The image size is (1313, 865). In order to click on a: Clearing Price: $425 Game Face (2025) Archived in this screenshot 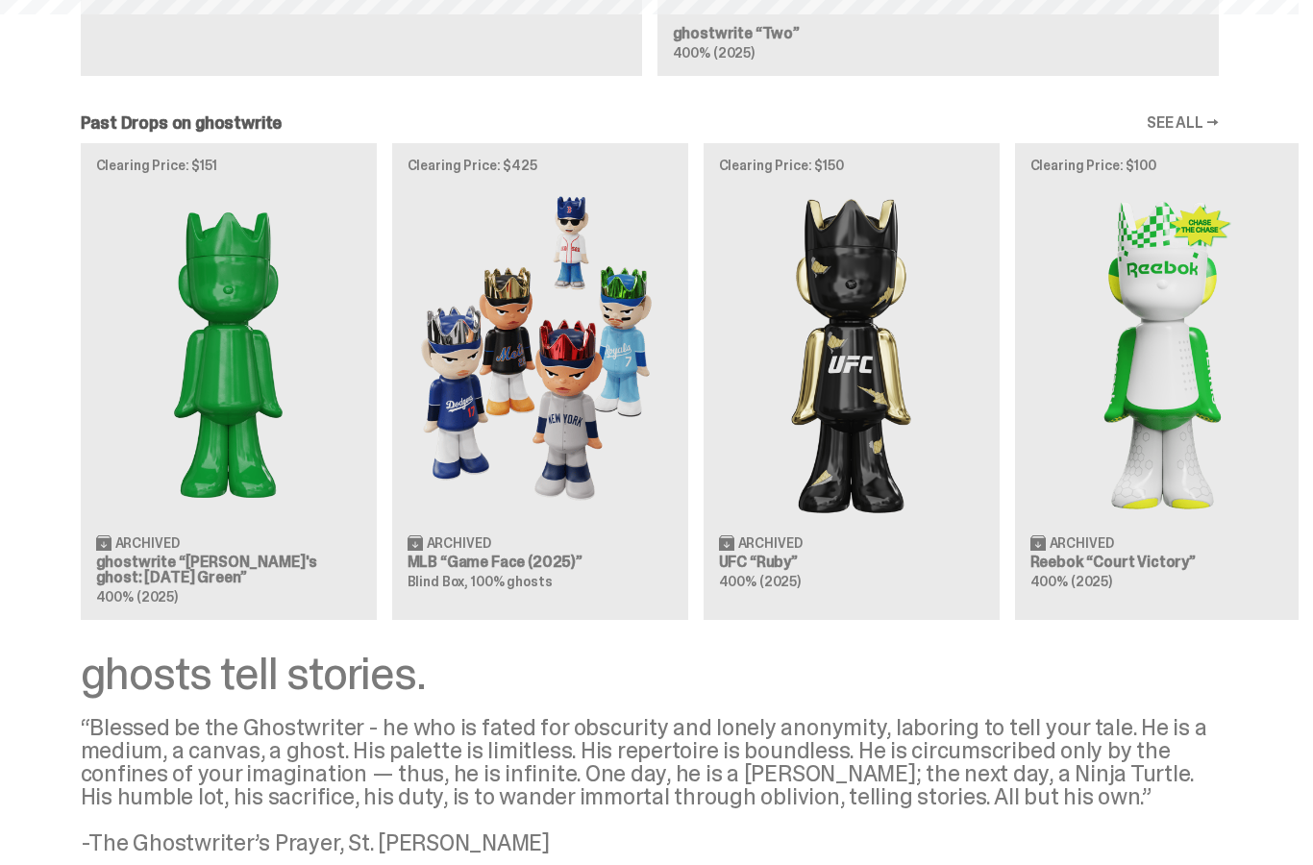, I will do `click(540, 382)`.